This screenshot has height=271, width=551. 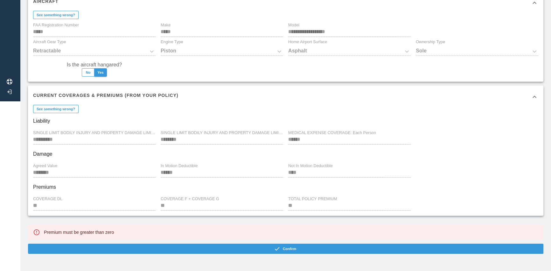 What do you see at coordinates (56, 25) in the screenshot?
I see `label: FAA Registration Number` at bounding box center [56, 25].